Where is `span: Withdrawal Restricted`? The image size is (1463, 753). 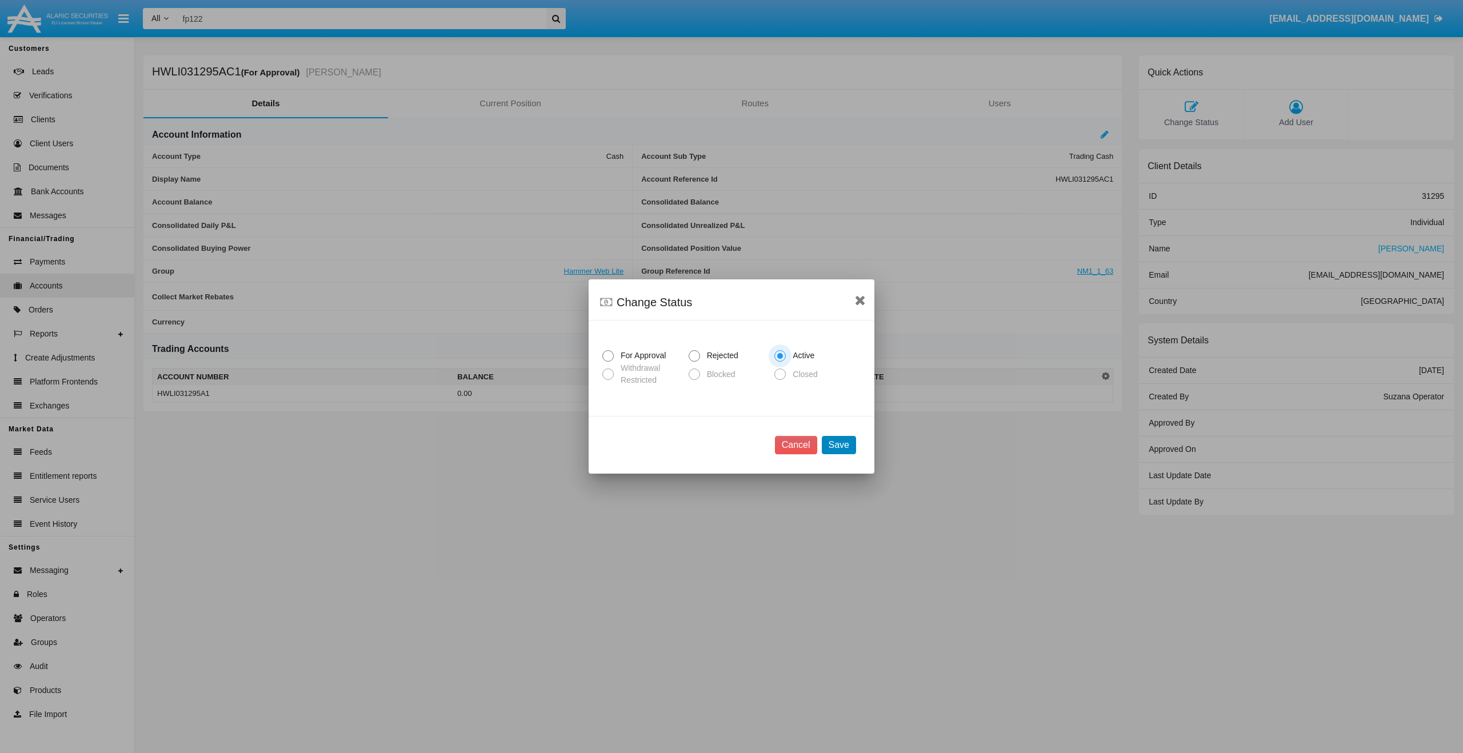 span: Withdrawal Restricted is located at coordinates (649, 374).